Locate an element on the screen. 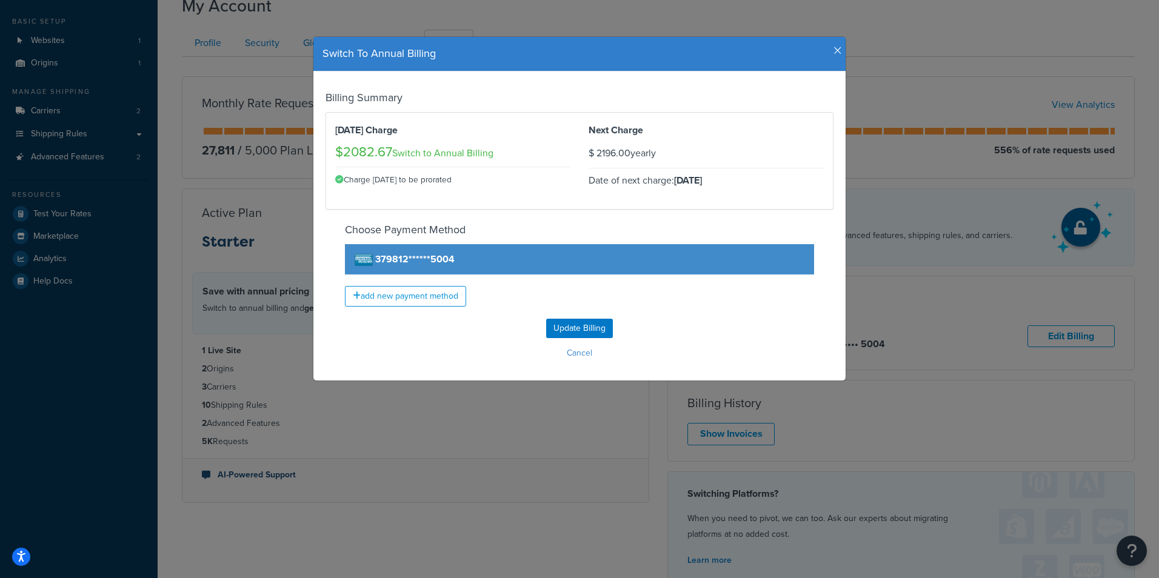 The width and height of the screenshot is (1159, 578). h3: $2082.67 is located at coordinates (364, 152).